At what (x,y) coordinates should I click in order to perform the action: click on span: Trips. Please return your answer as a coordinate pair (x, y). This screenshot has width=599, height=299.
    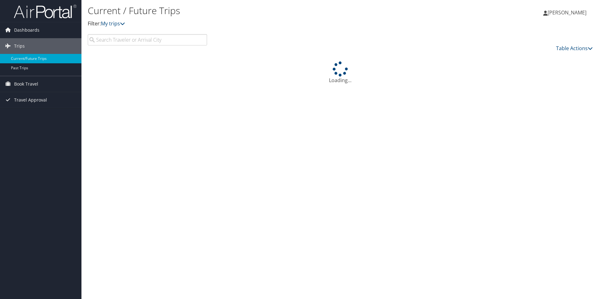
    Looking at the image, I should click on (19, 46).